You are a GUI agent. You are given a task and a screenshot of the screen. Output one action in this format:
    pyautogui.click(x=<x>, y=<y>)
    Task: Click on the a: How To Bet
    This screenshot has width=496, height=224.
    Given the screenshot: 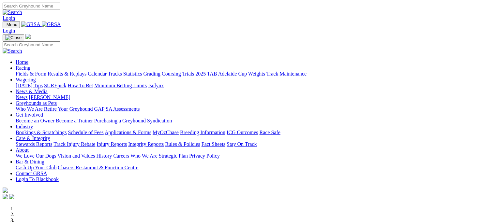 What is the action you would take?
    pyautogui.click(x=81, y=85)
    